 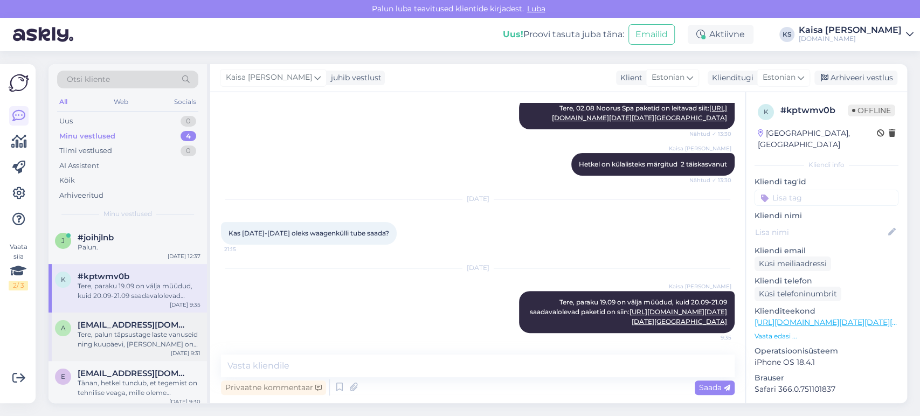 I want to click on div: Arhiveeri vestlus, so click(x=856, y=78).